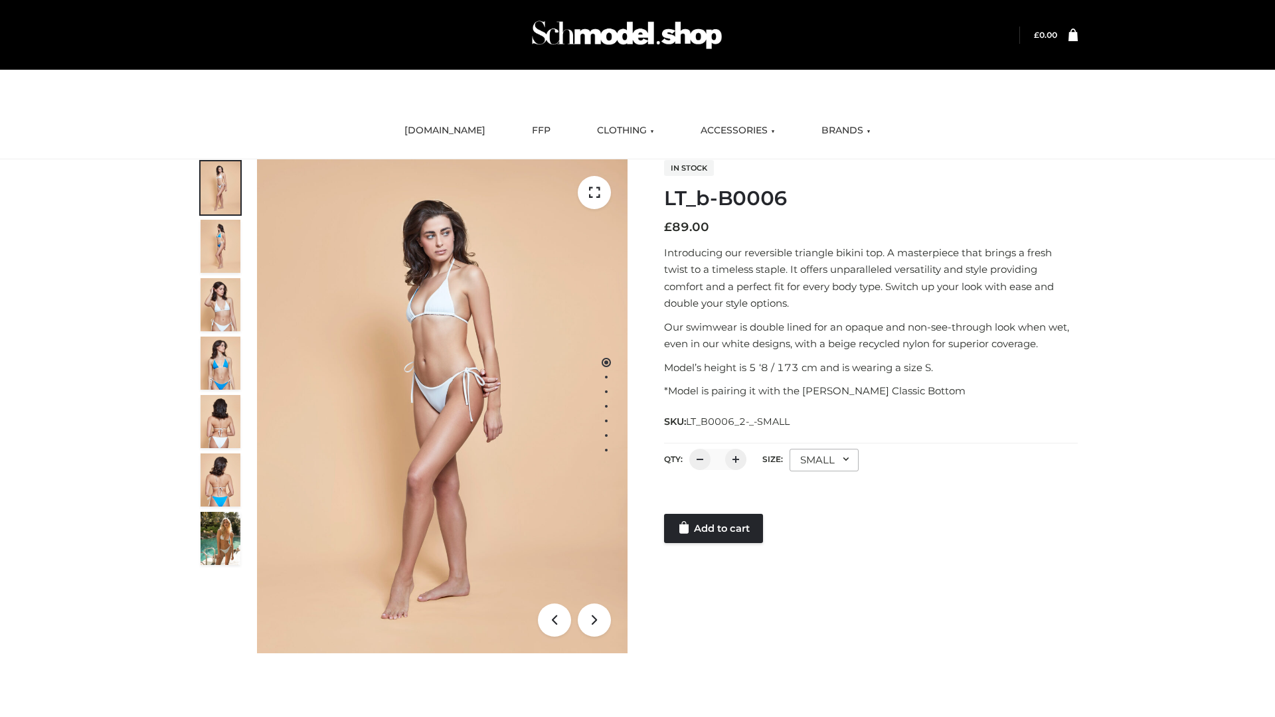 The image size is (1275, 717). What do you see at coordinates (871, 199) in the screenshot?
I see `h1: LT_b-B0006` at bounding box center [871, 199].